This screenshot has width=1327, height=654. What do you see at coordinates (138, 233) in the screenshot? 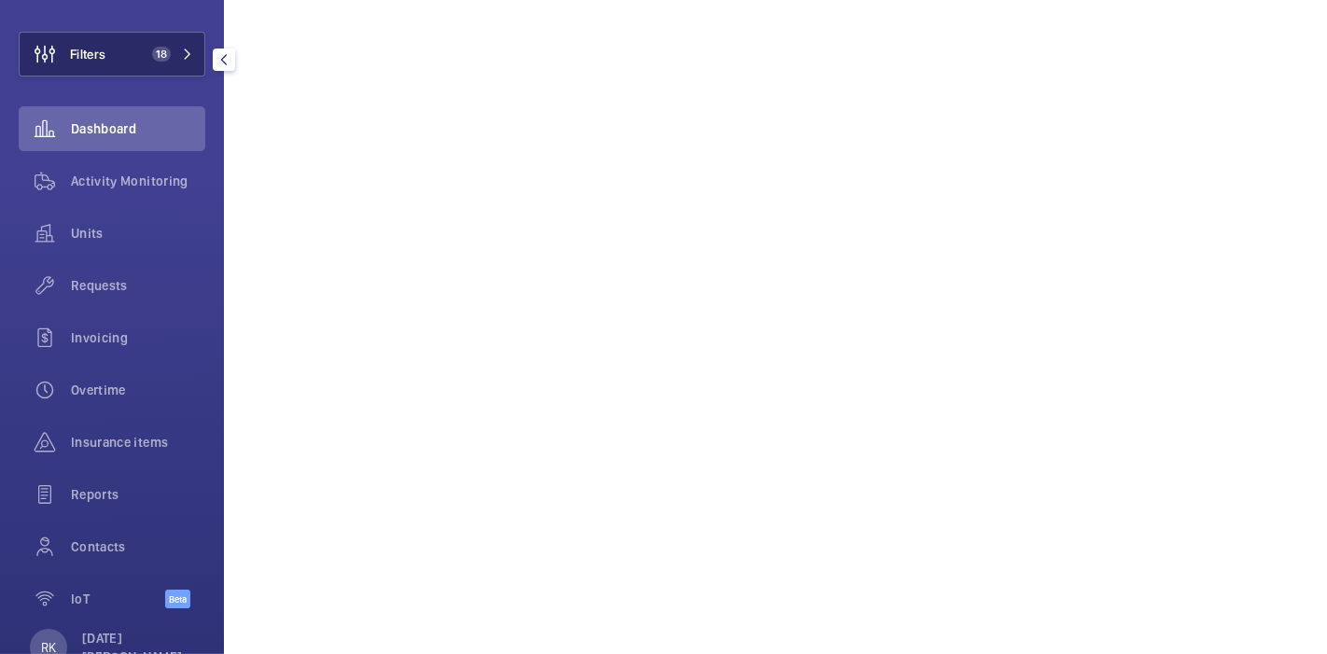
I see `span: Units` at bounding box center [138, 233].